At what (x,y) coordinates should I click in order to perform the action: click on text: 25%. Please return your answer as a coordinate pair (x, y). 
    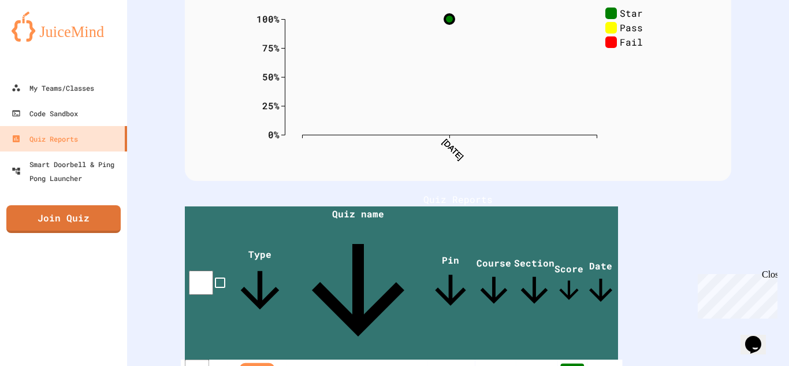
    Looking at the image, I should click on (271, 105).